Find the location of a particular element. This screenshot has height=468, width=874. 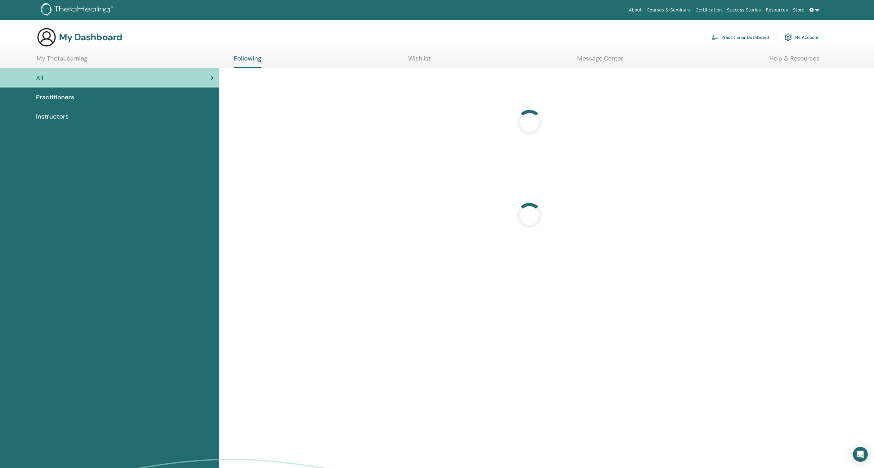

h3: My Dashboard is located at coordinates (91, 37).